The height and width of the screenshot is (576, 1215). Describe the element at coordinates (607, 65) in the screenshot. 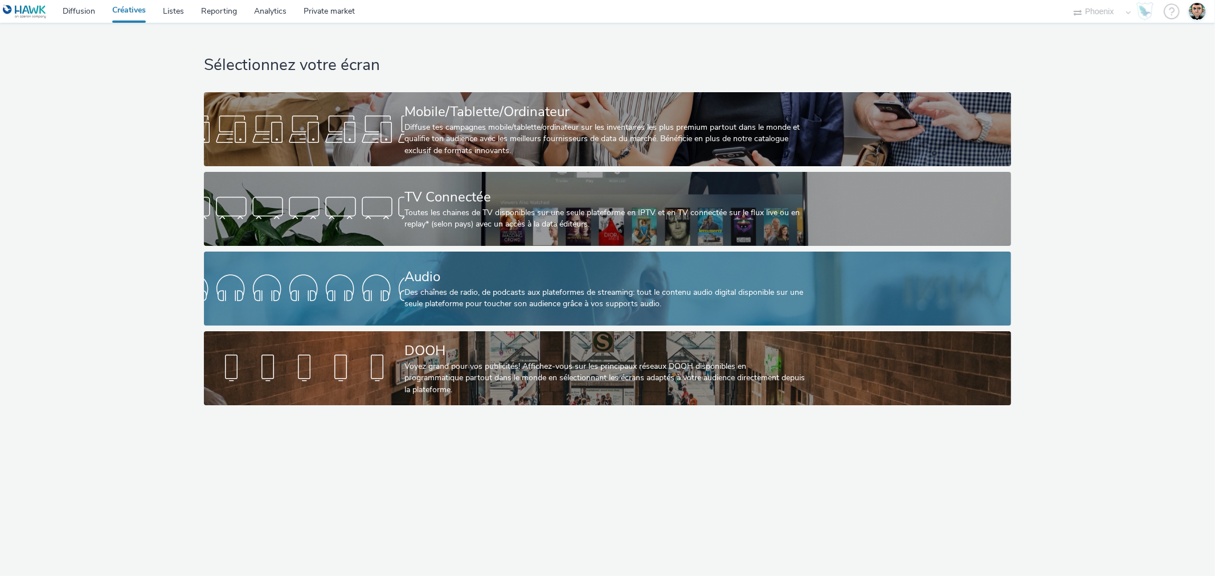

I see `h1: Sélectionnez votre écran` at that location.